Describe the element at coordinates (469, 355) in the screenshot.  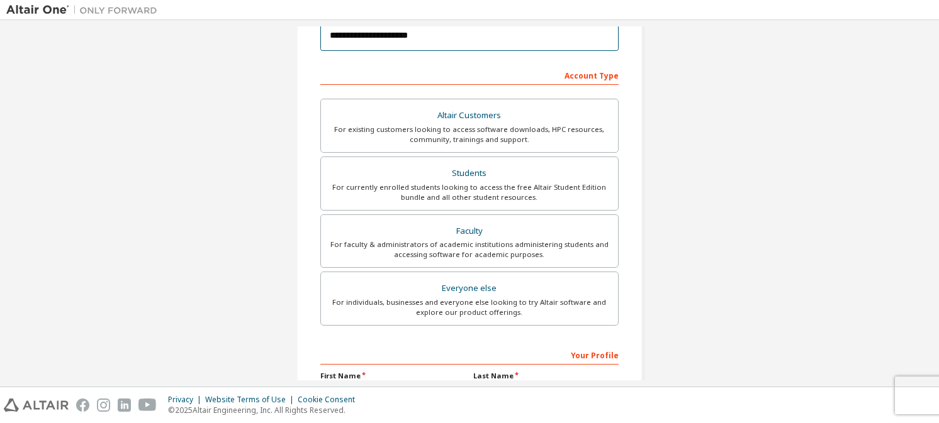
I see `div: Your Profile` at that location.